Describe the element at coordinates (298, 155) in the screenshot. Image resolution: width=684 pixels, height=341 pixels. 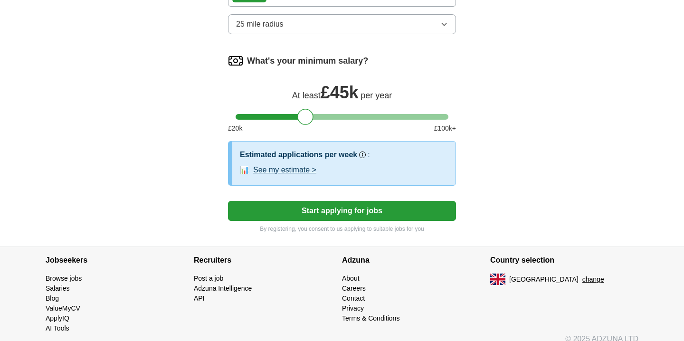
I see `h3: Estimated applications per week` at that location.